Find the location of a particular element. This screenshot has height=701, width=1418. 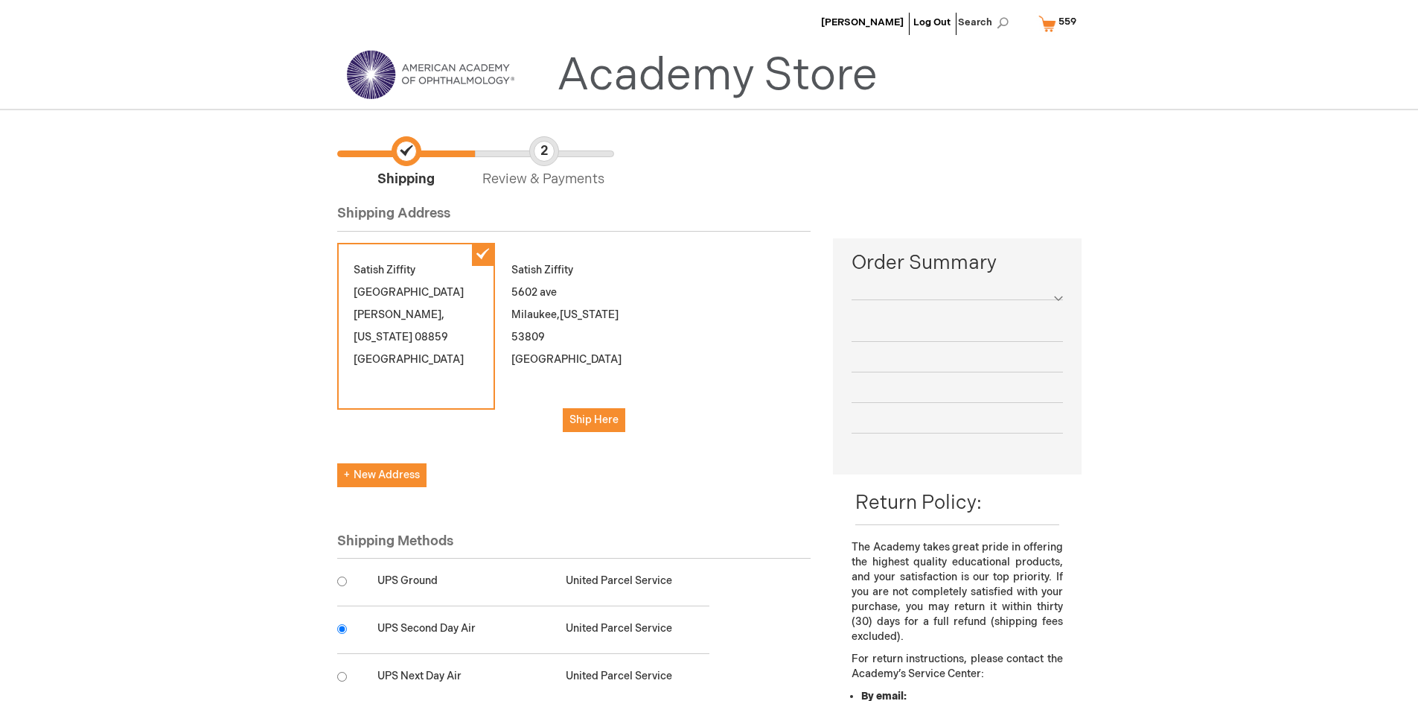

div: Shipping Address is located at coordinates (574, 217).